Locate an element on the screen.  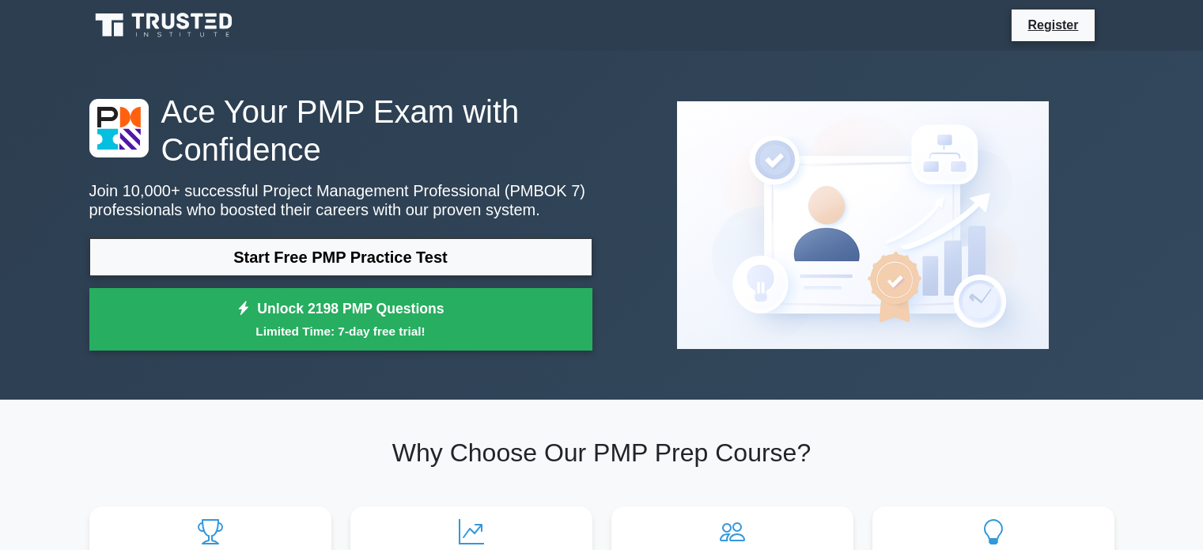
h2: Why Choose Our PMP Prep Course? is located at coordinates (602, 452).